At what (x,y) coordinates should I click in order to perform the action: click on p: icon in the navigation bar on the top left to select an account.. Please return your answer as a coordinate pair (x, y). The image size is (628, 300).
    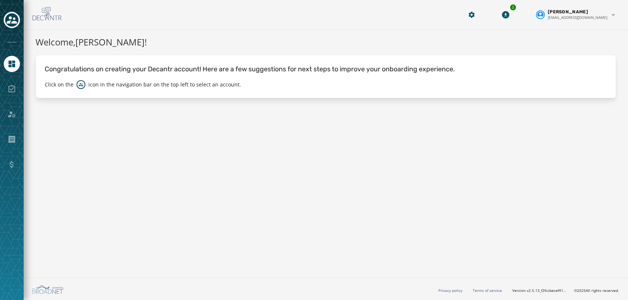
    Looking at the image, I should click on (165, 85).